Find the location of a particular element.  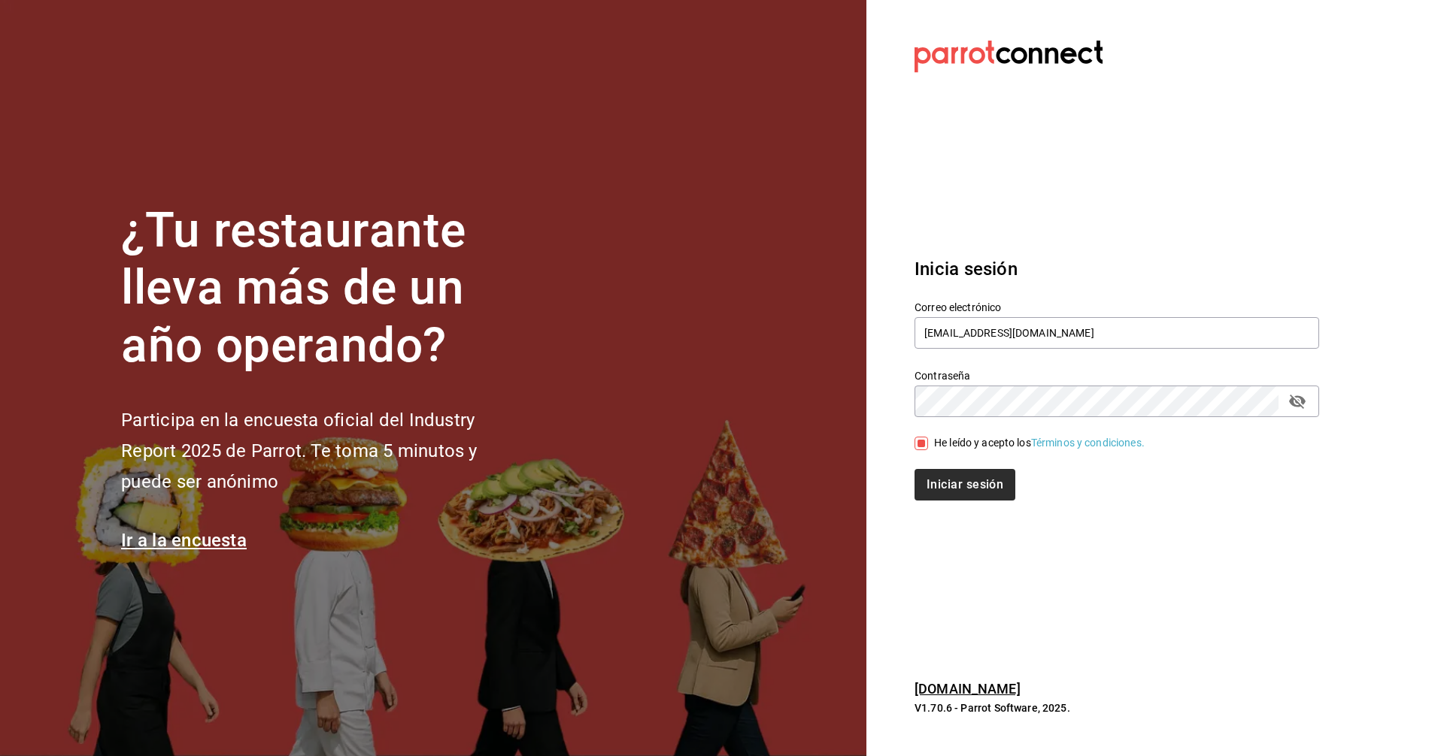

h2: Participa en la encuesta oficial del Industry Report 2025 de Parrot. Te toma 5 minutos y puede se... is located at coordinates (324, 451).